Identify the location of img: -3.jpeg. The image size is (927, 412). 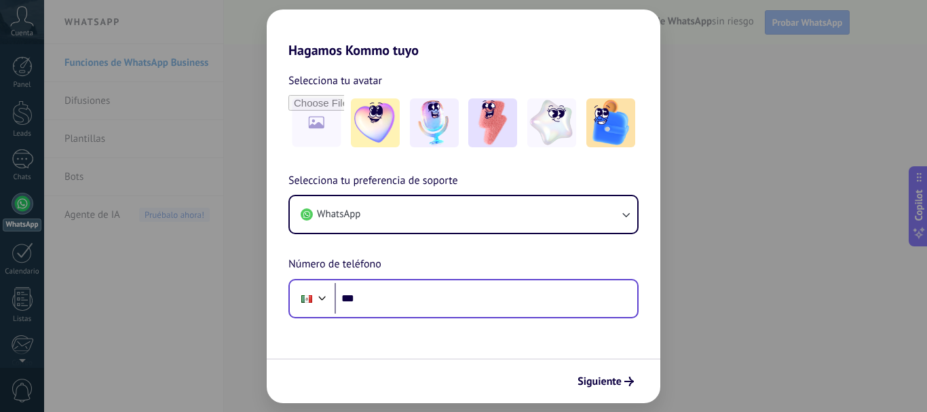
(492, 123).